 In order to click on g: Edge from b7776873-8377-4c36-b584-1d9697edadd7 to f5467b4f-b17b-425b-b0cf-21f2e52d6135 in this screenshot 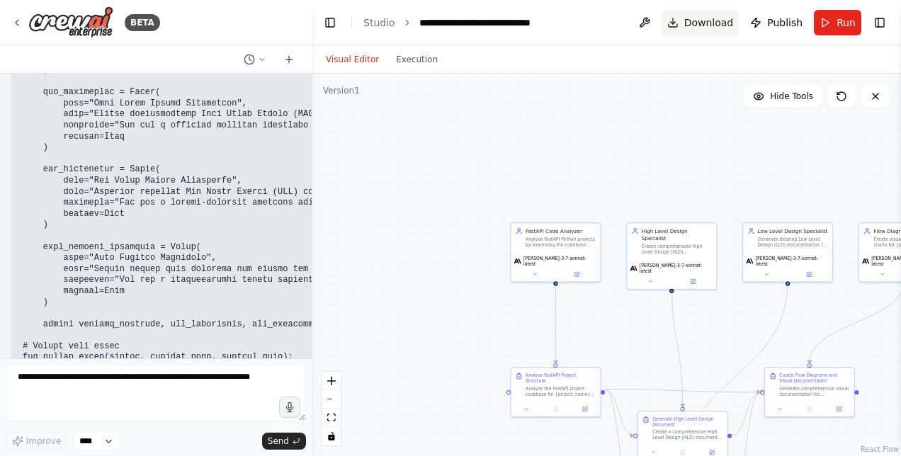, I will do `click(746, 415)`.